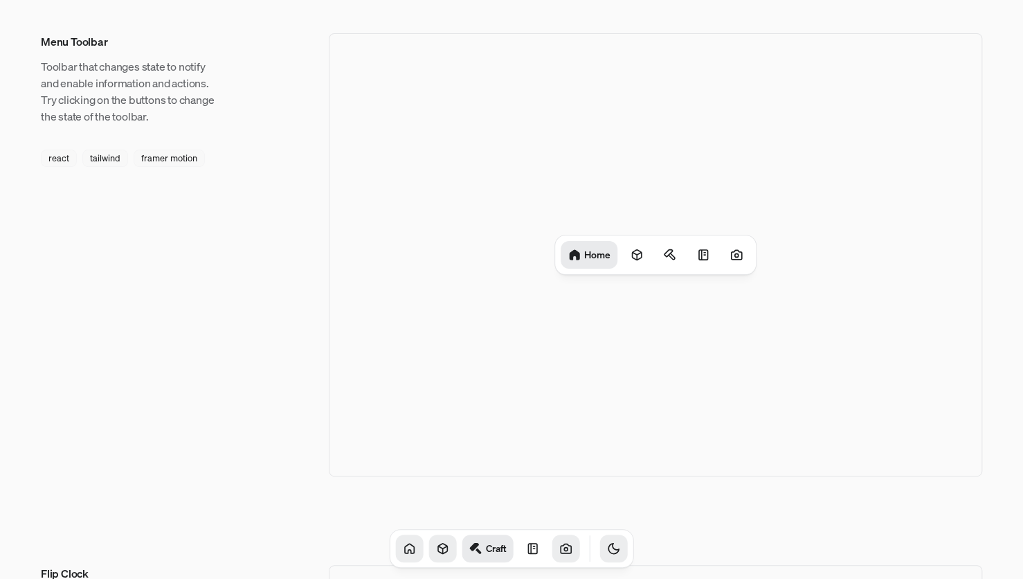  Describe the element at coordinates (169, 158) in the screenshot. I see `div: framer motion` at that location.